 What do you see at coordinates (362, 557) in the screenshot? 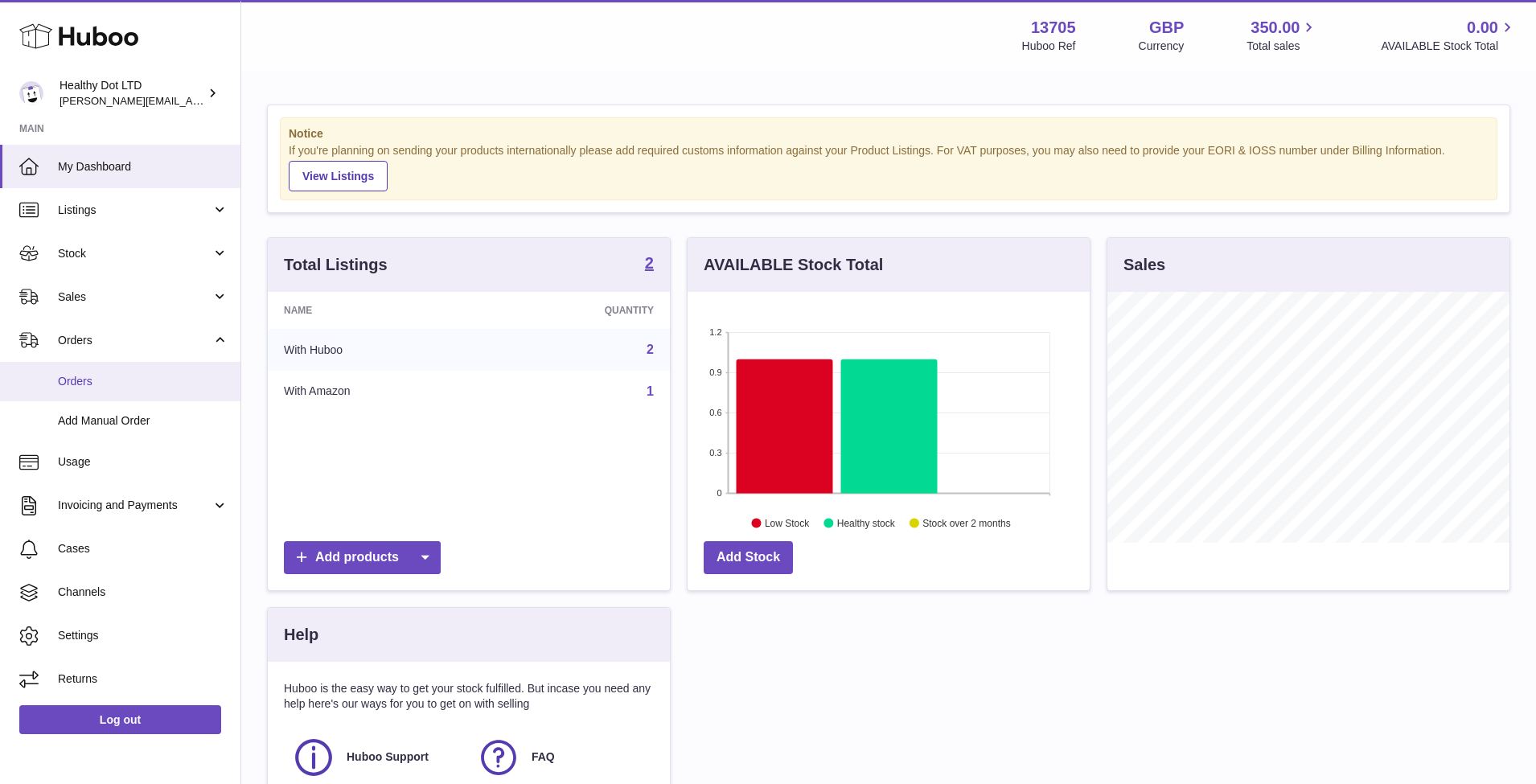
I see `a: Add products` at bounding box center [362, 557].